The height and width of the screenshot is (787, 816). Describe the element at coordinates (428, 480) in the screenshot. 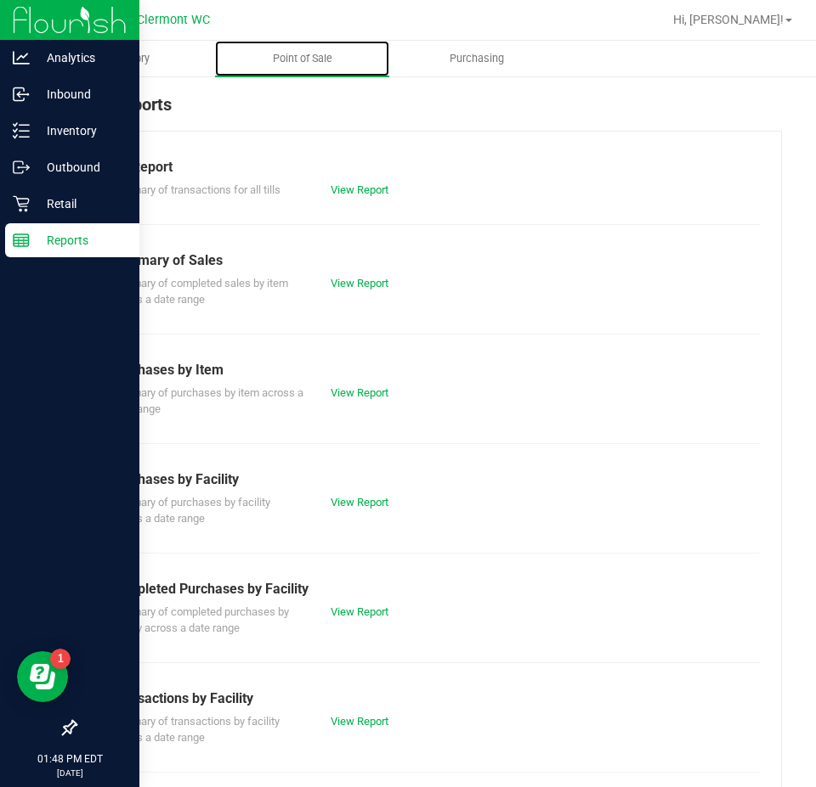

I see `div: Purchases by Facility` at that location.